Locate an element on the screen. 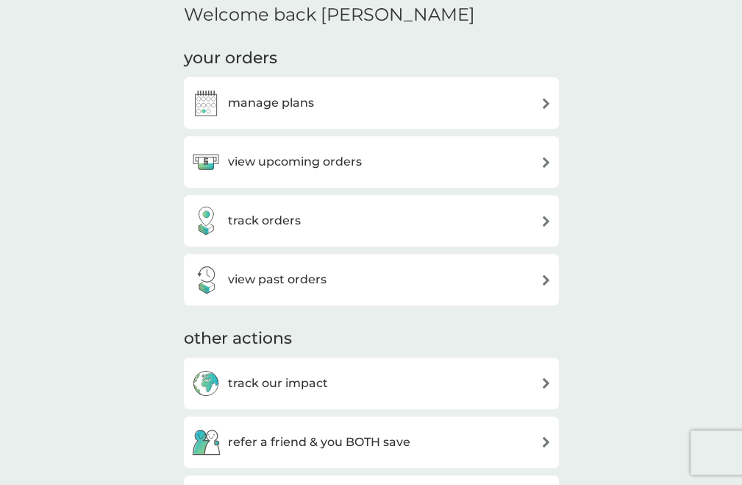 The height and width of the screenshot is (485, 742). h3: view past orders is located at coordinates (277, 279).